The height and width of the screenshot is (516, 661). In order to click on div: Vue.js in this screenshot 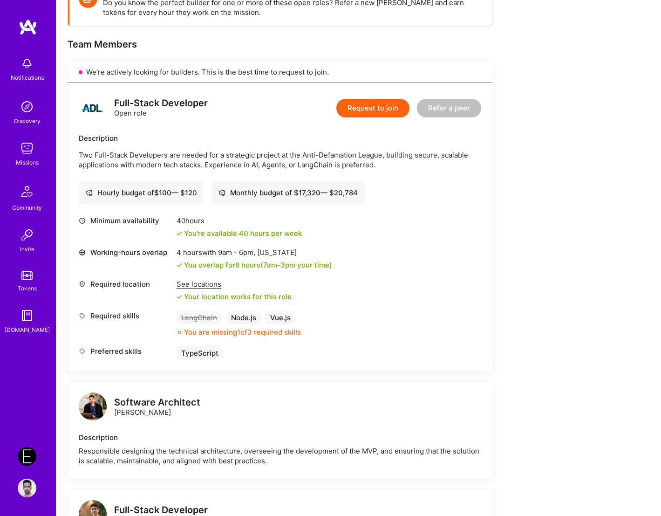, I will do `click(280, 317)`.